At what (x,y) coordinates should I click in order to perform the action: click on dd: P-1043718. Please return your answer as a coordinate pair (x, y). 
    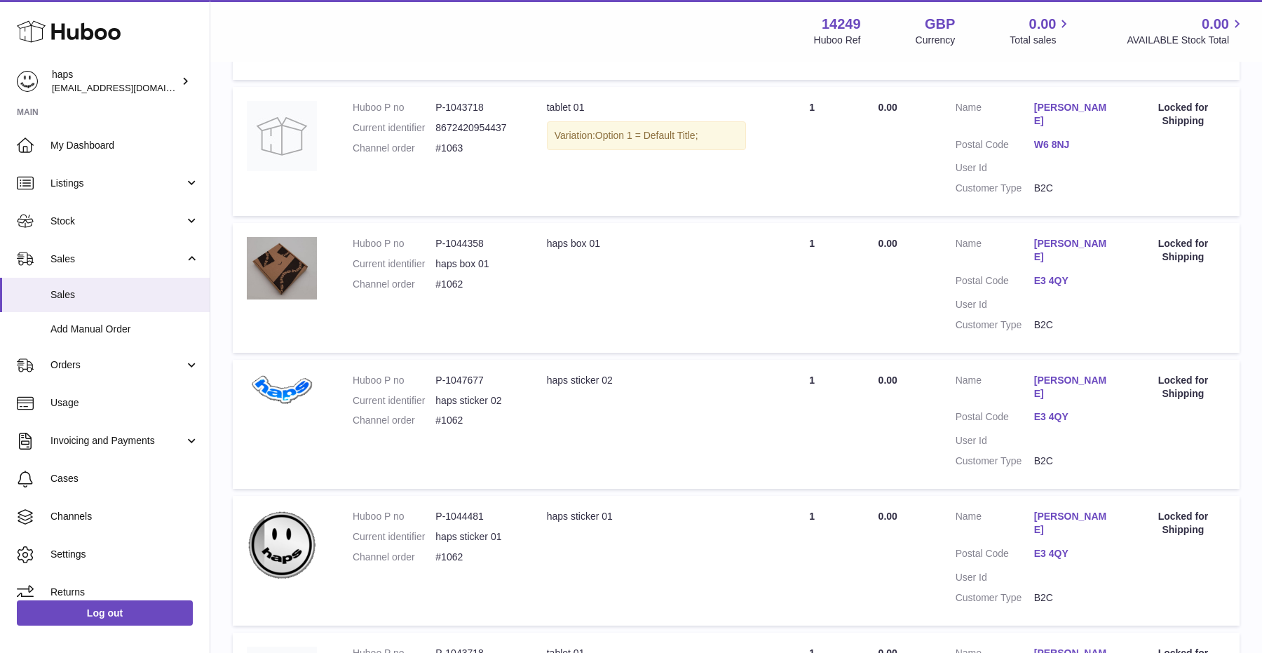
    Looking at the image, I should click on (477, 107).